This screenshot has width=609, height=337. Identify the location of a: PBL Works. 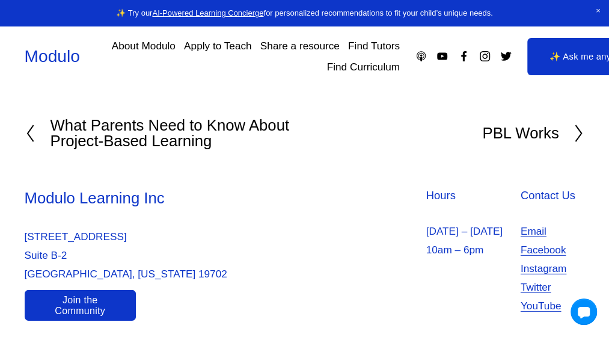
(533, 133).